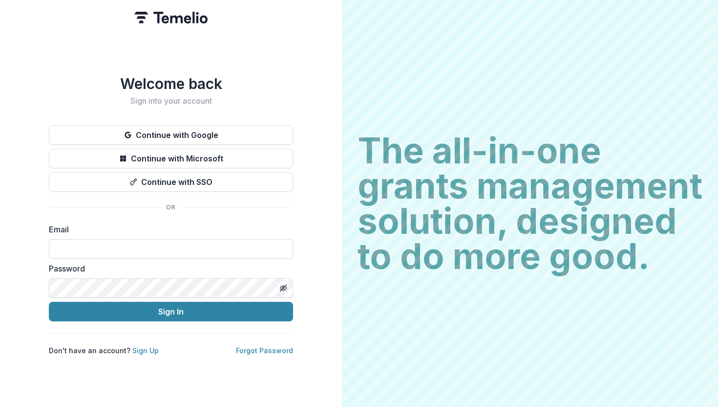  I want to click on button: Continue with SSO, so click(171, 182).